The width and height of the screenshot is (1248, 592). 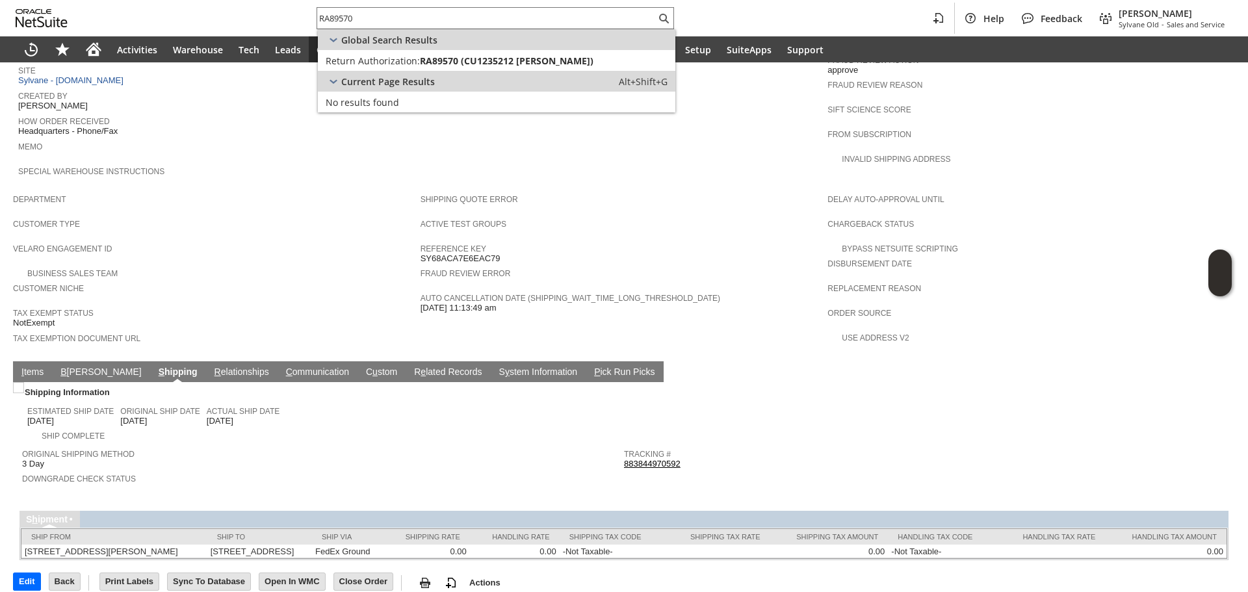 What do you see at coordinates (70, 411) in the screenshot?
I see `a: Estimated Ship Date` at bounding box center [70, 411].